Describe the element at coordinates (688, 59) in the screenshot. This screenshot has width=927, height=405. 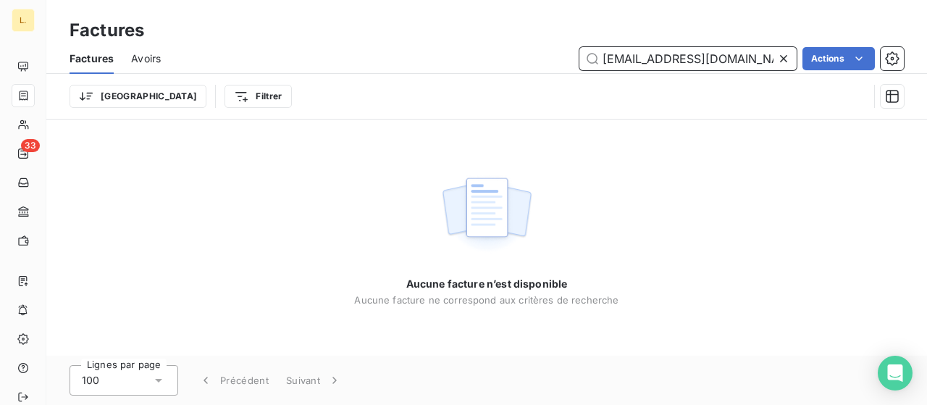
I see `input: Rechercher` at that location.